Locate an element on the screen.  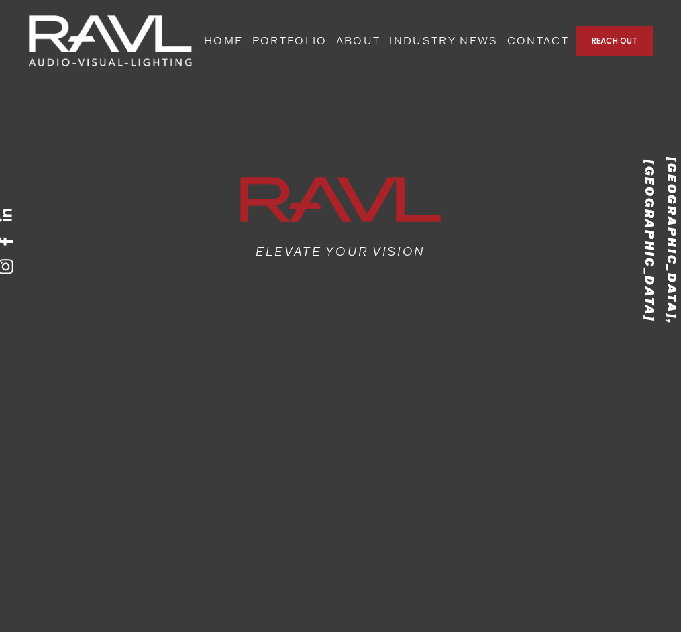
a: INDUSTRY NEWS is located at coordinates (444, 41).